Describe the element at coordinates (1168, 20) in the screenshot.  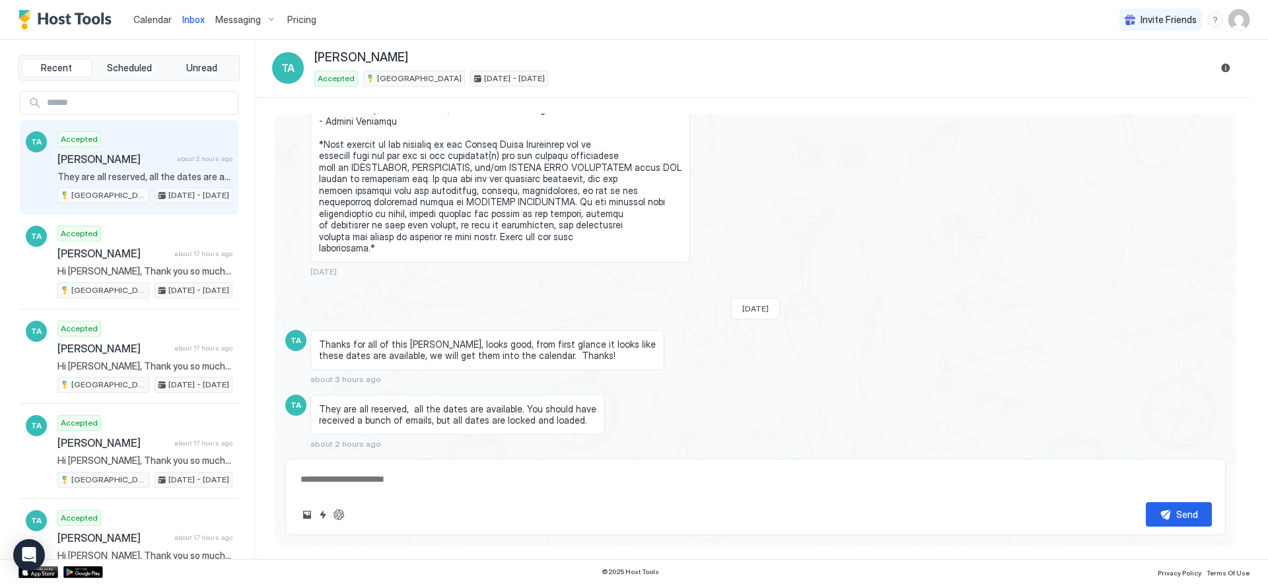
I see `span: Invite Friends` at that location.